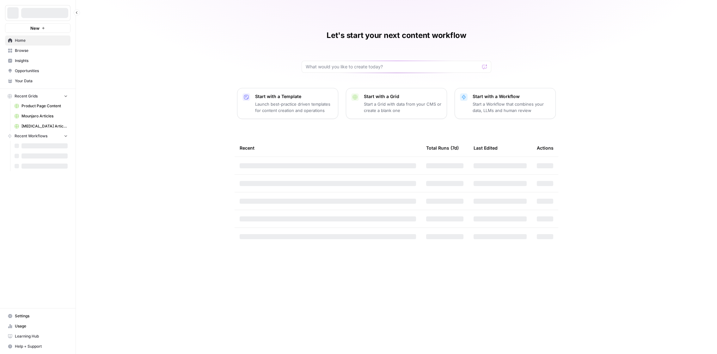  Describe the element at coordinates (393, 67) in the screenshot. I see `input: What would you like to create today?` at that location.